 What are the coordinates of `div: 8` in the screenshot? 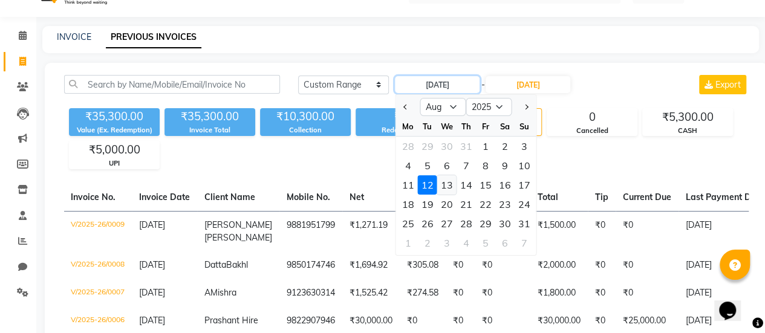 It's located at (486, 166).